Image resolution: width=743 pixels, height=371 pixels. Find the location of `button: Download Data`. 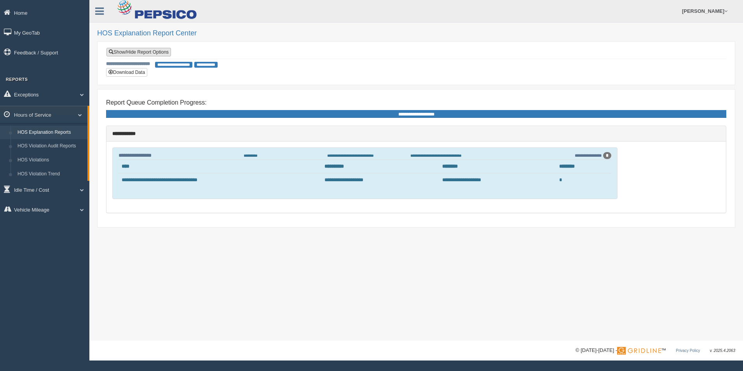

button: Download Data is located at coordinates (127, 72).